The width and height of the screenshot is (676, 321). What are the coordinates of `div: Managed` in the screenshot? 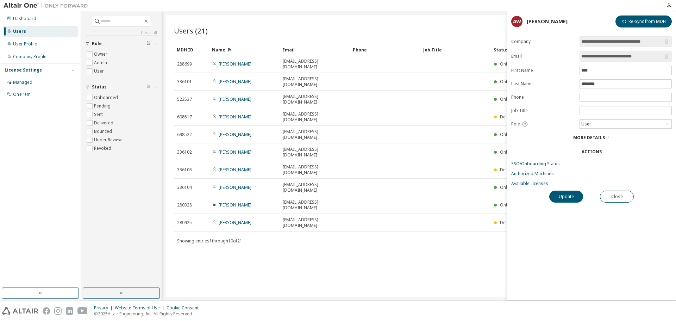 It's located at (23, 82).